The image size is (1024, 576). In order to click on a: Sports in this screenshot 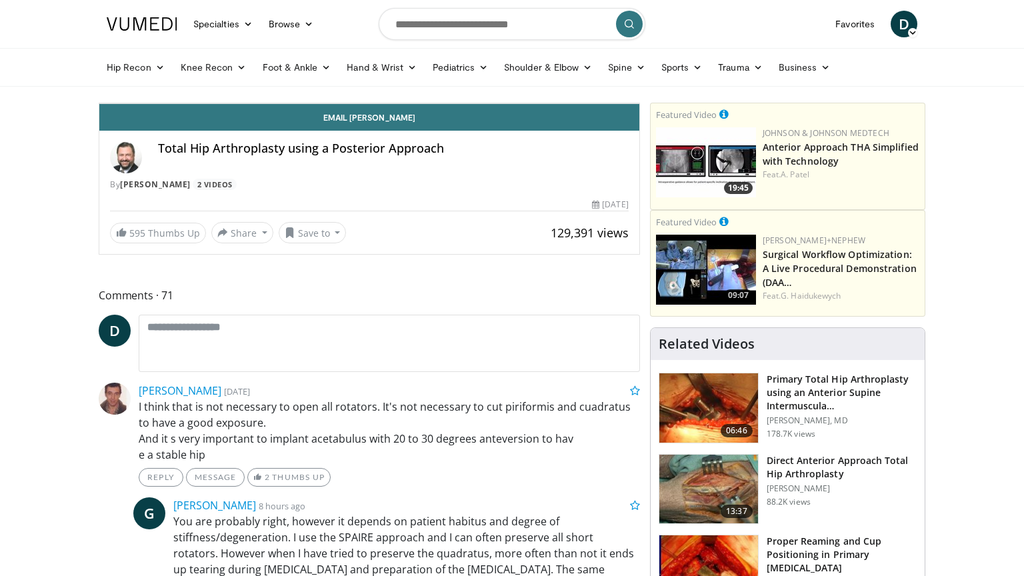, I will do `click(682, 67)`.